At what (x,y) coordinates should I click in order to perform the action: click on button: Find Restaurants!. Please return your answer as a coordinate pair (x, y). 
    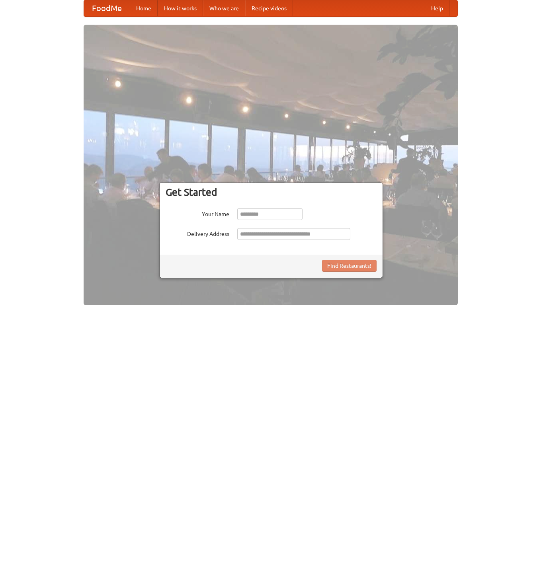
    Looking at the image, I should click on (349, 266).